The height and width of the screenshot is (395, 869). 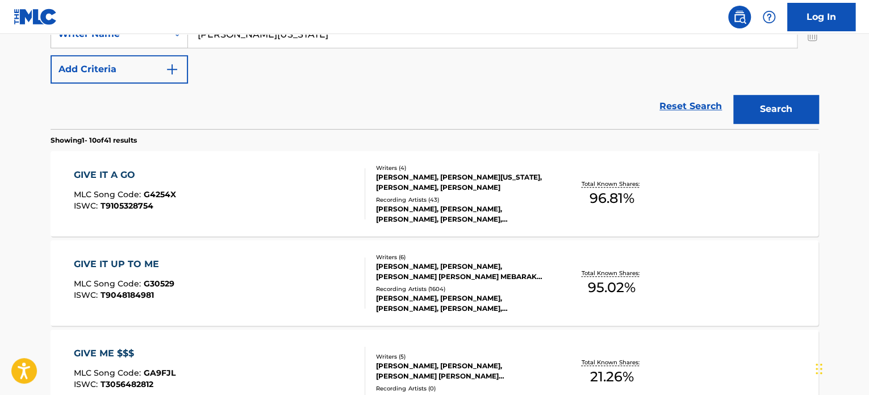 I want to click on a: Public Search, so click(x=740, y=17).